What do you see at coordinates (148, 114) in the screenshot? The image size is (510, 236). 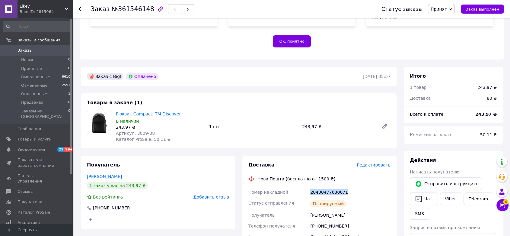 I see `a: Рюкзак Compact, TM Discover` at bounding box center [148, 114].